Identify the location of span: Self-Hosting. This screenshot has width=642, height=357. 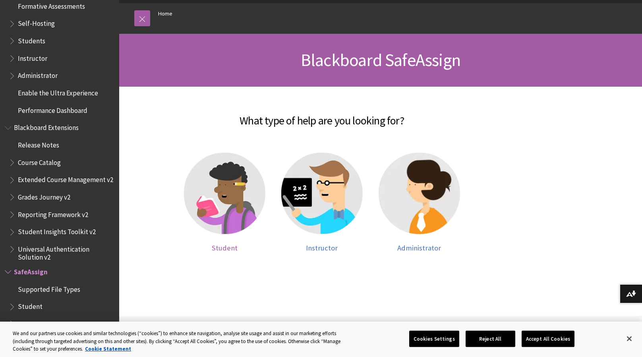
(36, 22).